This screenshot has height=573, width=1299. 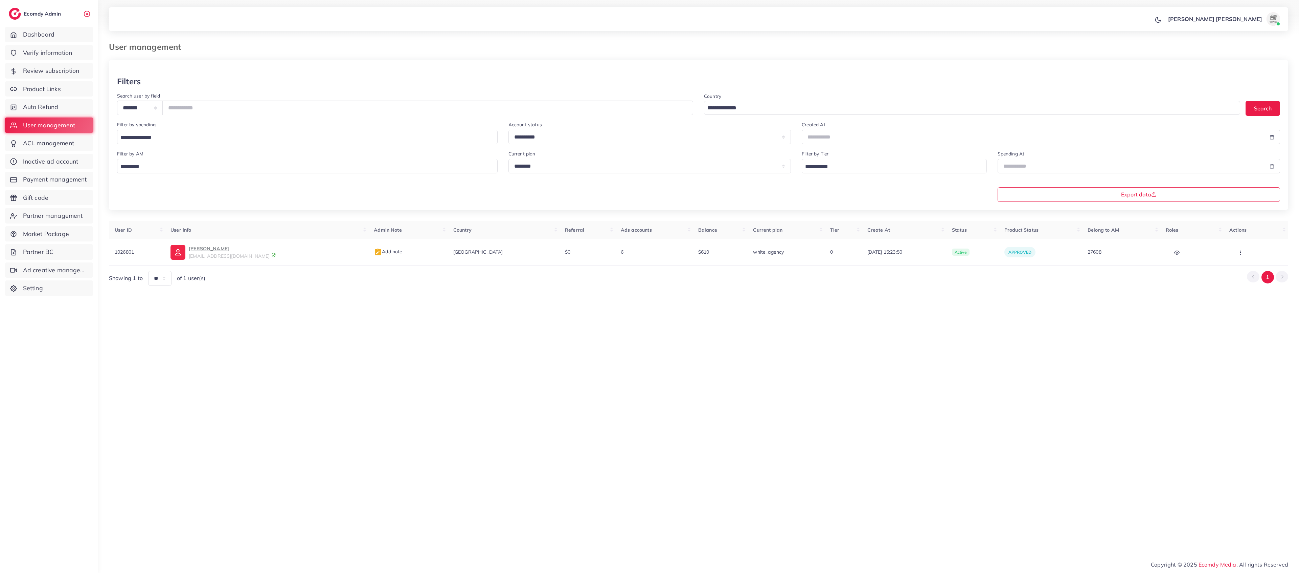 What do you see at coordinates (42, 89) in the screenshot?
I see `span: Product Links` at bounding box center [42, 89].